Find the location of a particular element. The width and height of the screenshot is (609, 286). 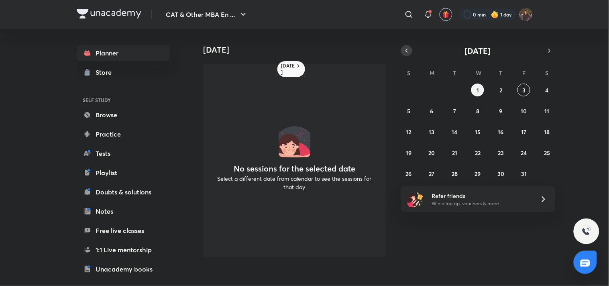

abbr: October 21, 2025 is located at coordinates (455, 153).